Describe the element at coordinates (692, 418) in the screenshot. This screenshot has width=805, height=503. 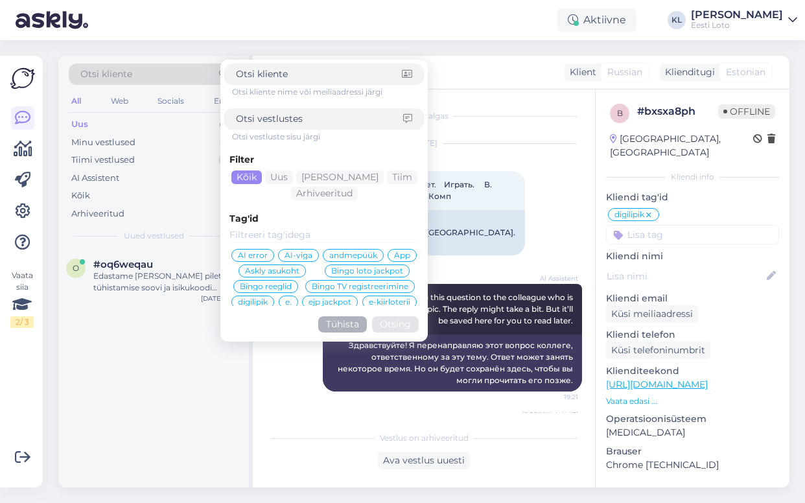
I see `p: Operatsioonisüsteem` at that location.